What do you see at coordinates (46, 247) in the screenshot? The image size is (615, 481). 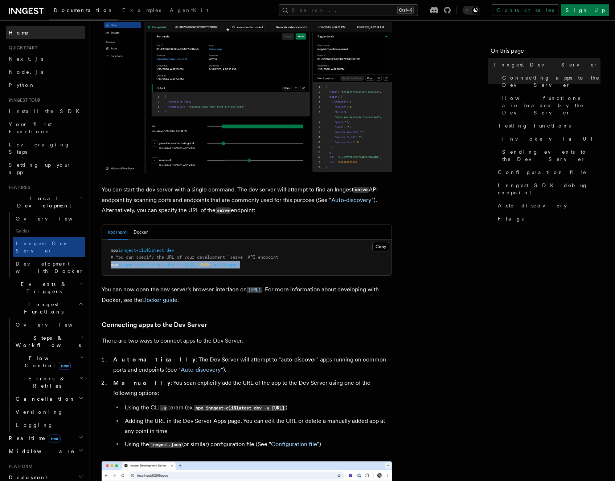 I see `span: Inngest Dev Server` at bounding box center [46, 247].